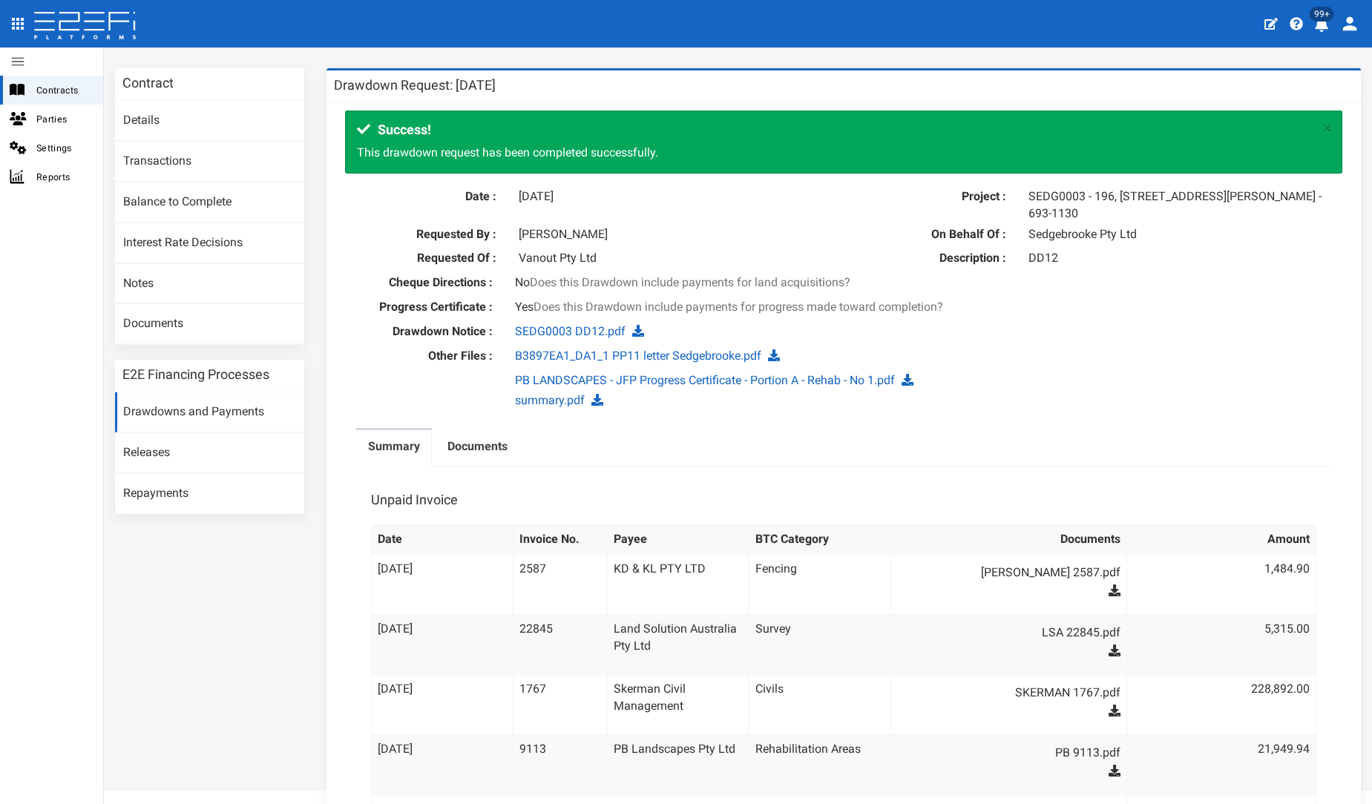 The image size is (1372, 804). I want to click on th: BTC Category, so click(820, 540).